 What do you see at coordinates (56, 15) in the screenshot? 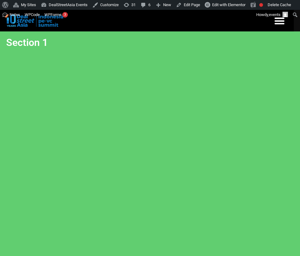
I see `a: WPForms3` at bounding box center [56, 15].